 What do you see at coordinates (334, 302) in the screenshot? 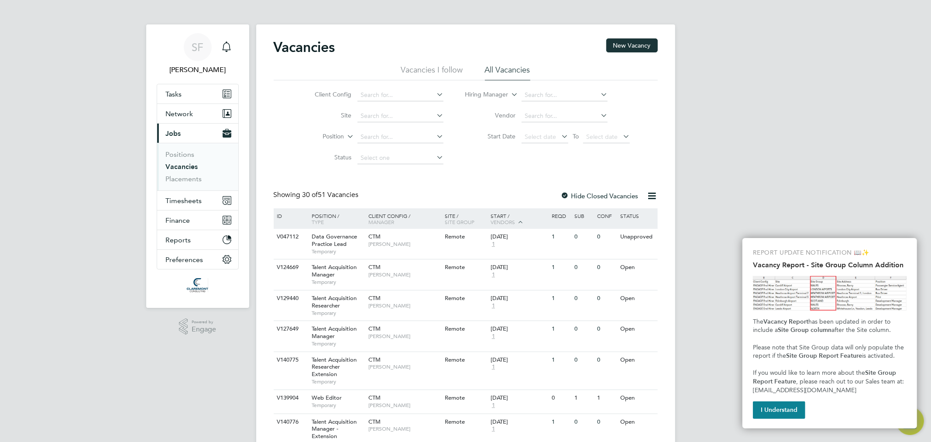
I see `span: Talent Acquisition Researcher` at bounding box center [334, 302].